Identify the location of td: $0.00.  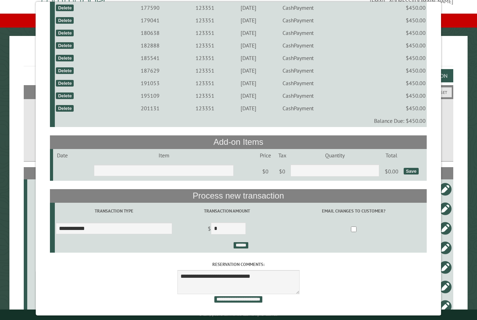
(392, 171).